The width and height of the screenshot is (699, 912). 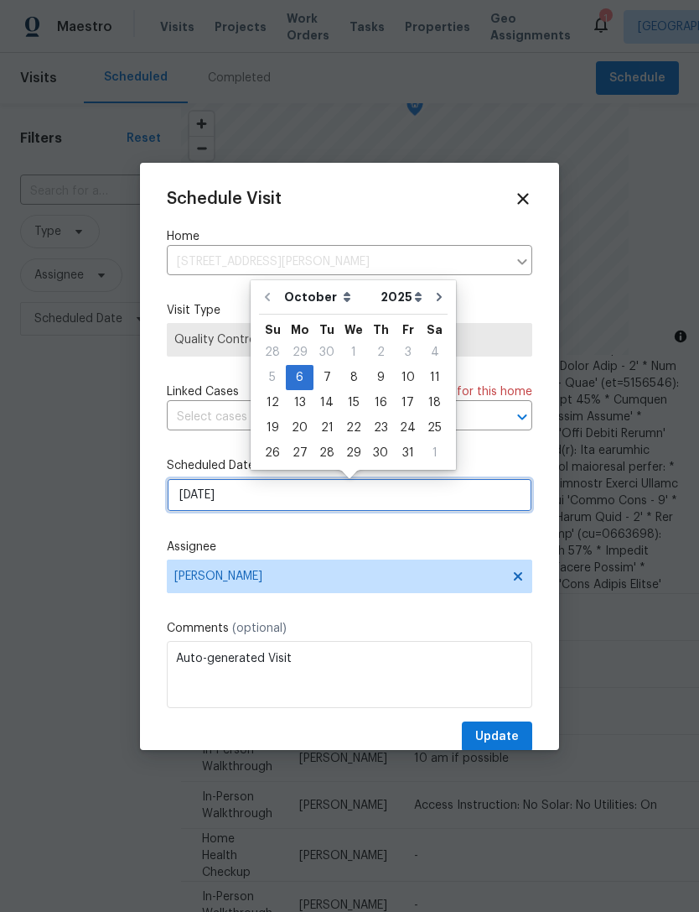 I want to click on div: Tue Oct 21 2025, so click(x=327, y=428).